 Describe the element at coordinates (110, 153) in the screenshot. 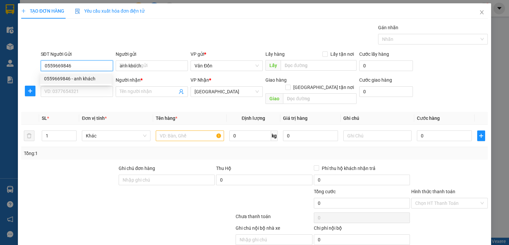

I see `div: Tổng: 1` at that location.